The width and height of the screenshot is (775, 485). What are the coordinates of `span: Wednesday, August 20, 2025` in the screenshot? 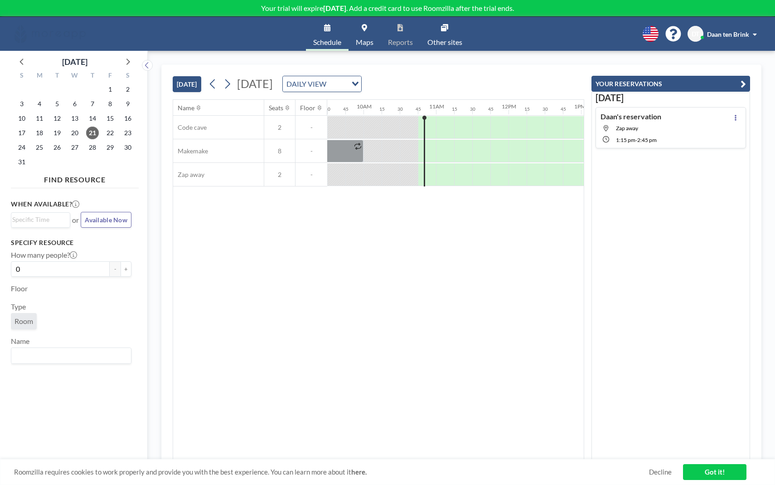 It's located at (75, 133).